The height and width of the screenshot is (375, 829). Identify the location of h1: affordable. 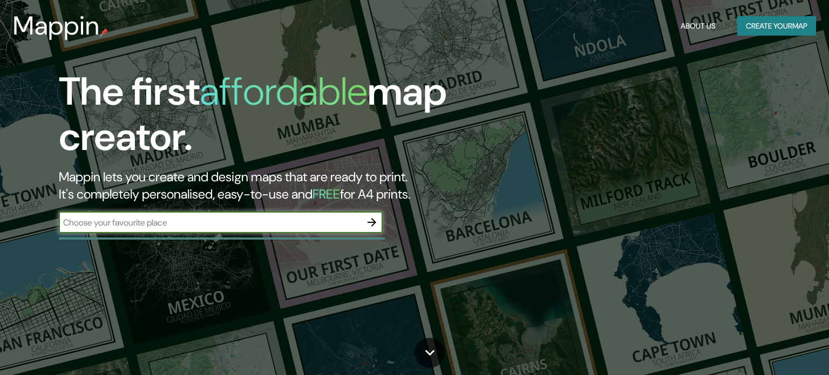
(283, 91).